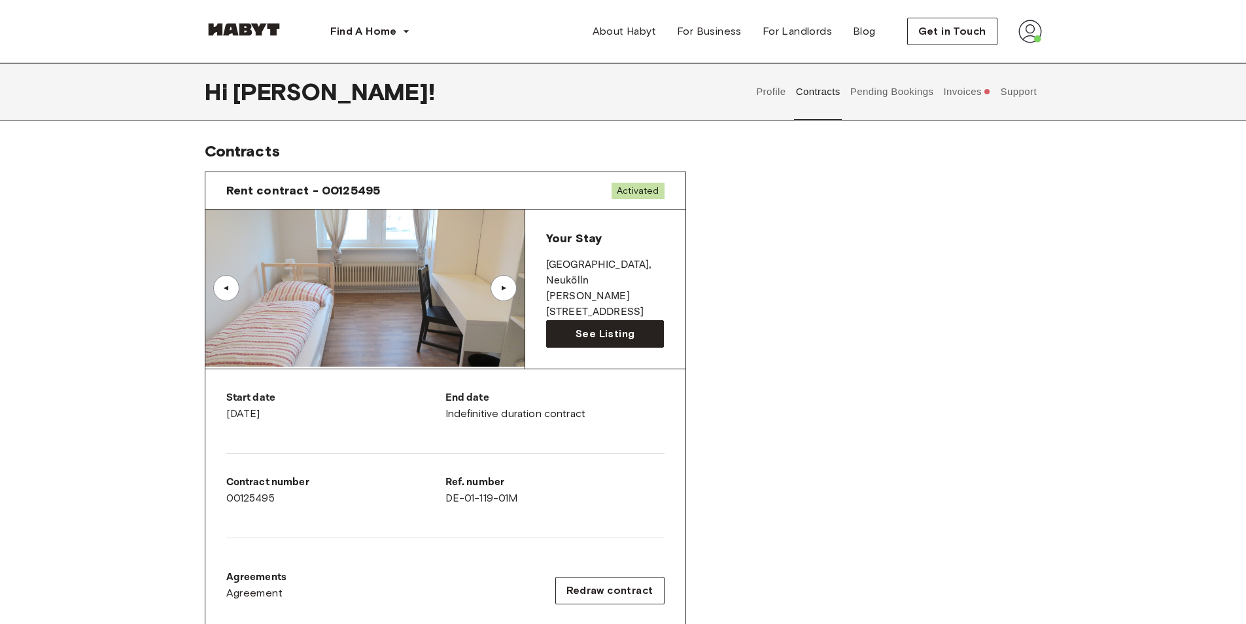 This screenshot has height=624, width=1246. I want to click on span: See Listing, so click(605, 334).